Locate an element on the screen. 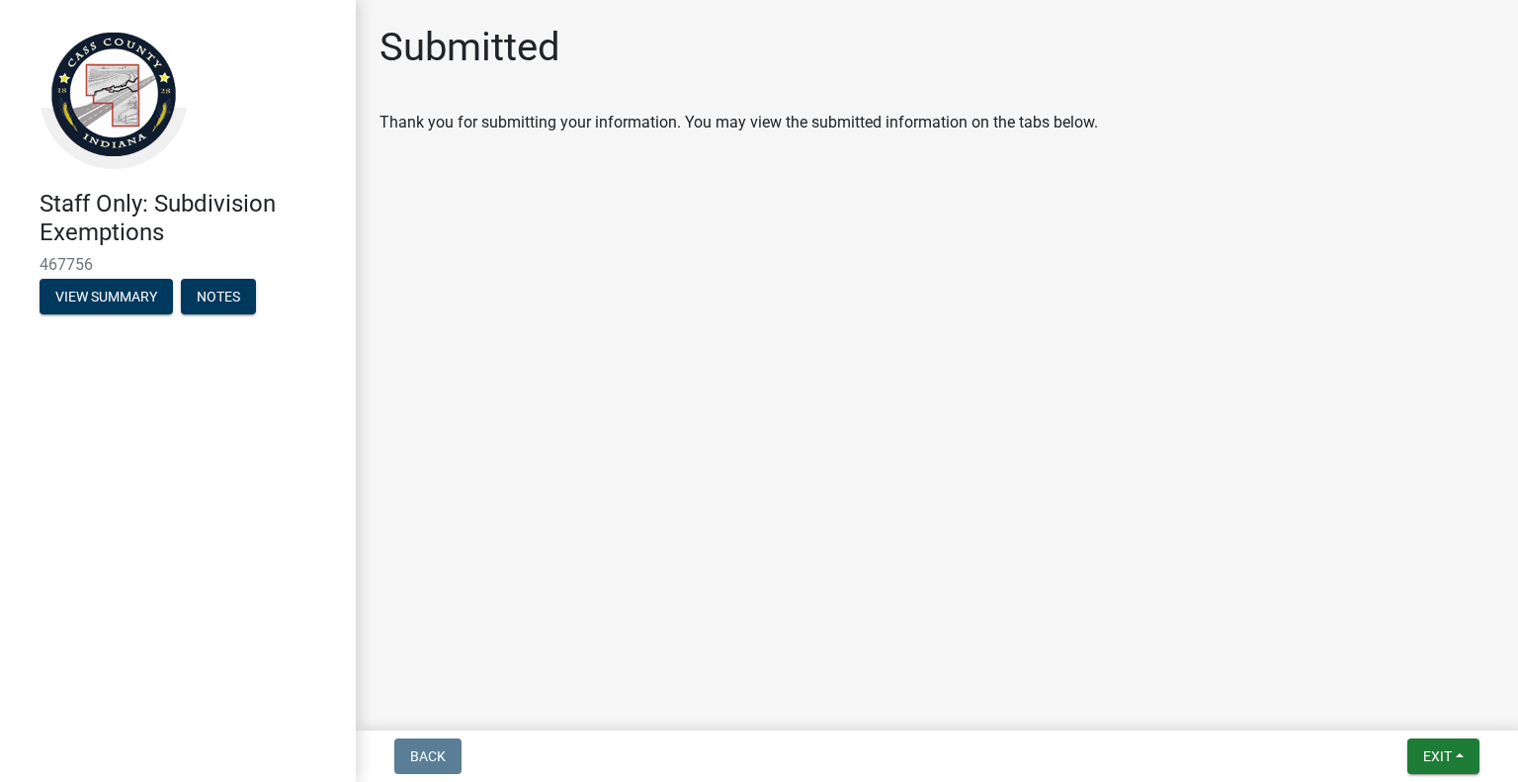 Image resolution: width=1518 pixels, height=782 pixels. div: Thank you for submitting your information. You may view the submitted information on the tabs below. is located at coordinates (937, 123).